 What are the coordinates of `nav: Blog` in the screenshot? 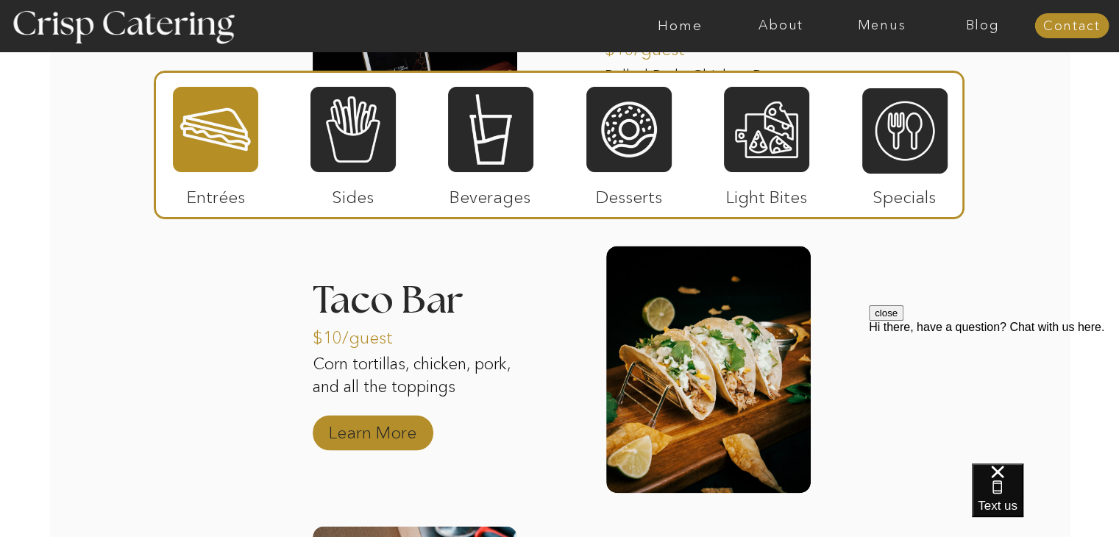 It's located at (982, 26).